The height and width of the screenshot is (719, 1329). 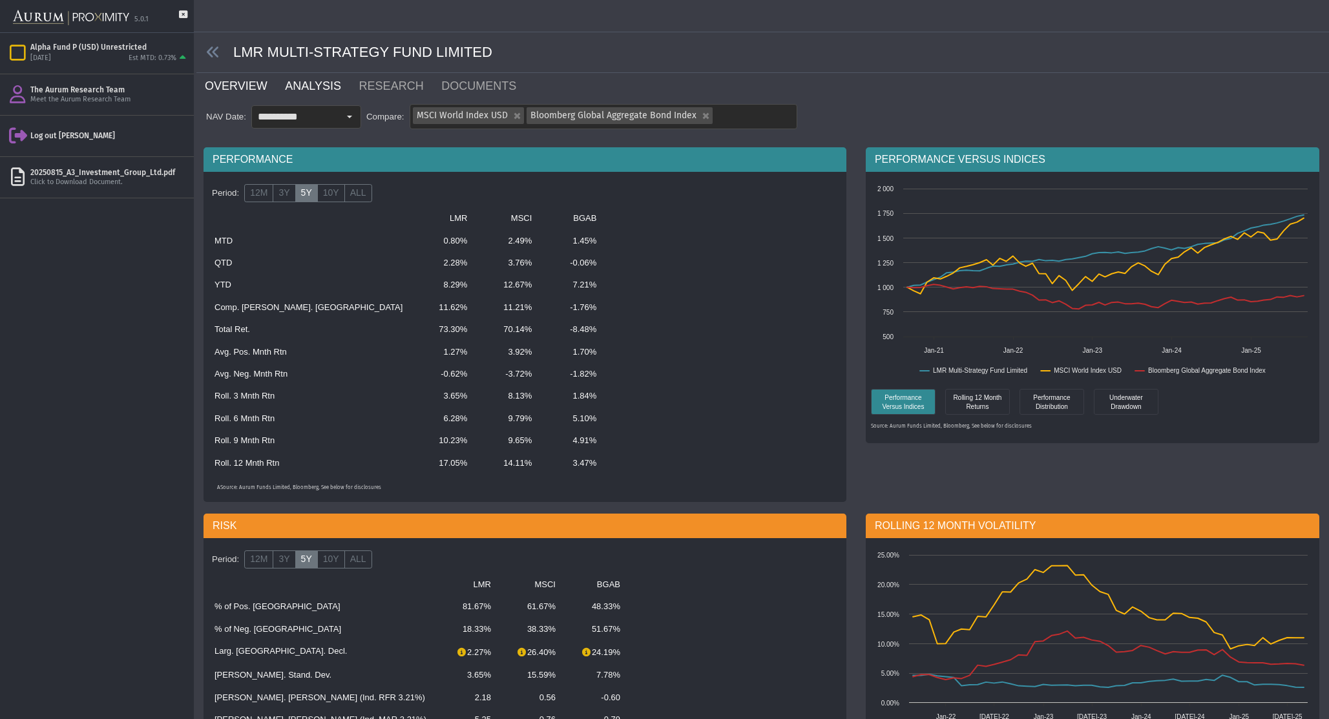 What do you see at coordinates (888, 337) in the screenshot?
I see `text: 500` at bounding box center [888, 337].